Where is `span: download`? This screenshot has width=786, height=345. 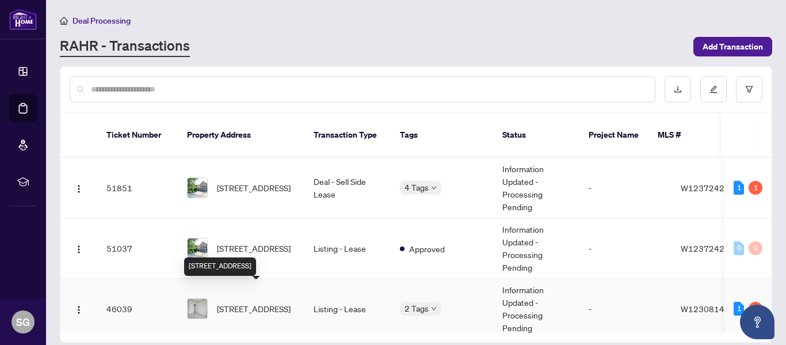 span: download is located at coordinates (678, 89).